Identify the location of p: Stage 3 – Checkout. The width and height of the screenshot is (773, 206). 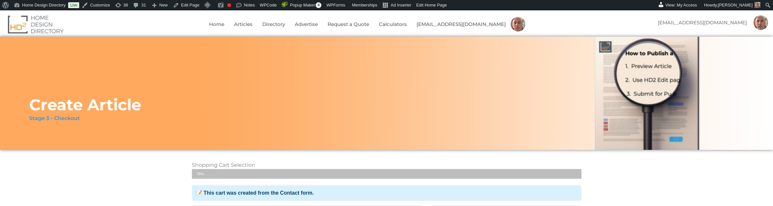
(55, 119).